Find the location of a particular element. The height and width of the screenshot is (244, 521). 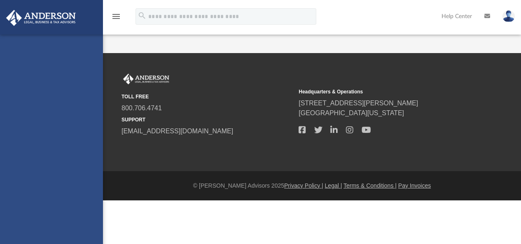

i: menu is located at coordinates (116, 16).